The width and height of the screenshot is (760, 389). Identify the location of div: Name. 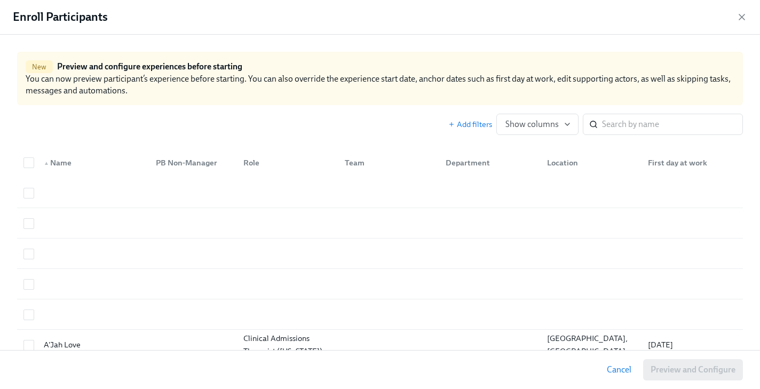
(93, 163).